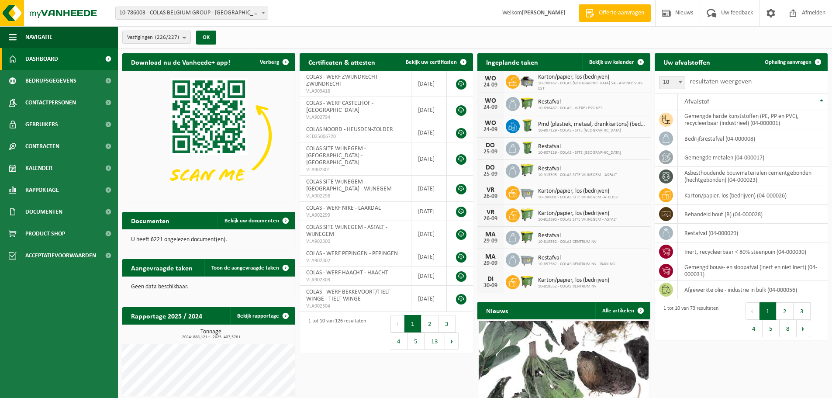  Describe the element at coordinates (752, 290) in the screenshot. I see `td: afgewerkte olie - industrie in bulk (04-000056)` at that location.